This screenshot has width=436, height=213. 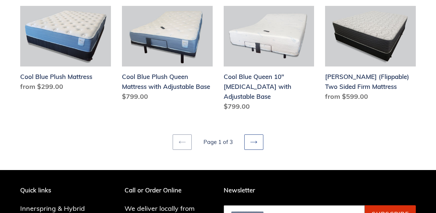 I want to click on a: Innerspring & Hybrid, so click(x=53, y=208).